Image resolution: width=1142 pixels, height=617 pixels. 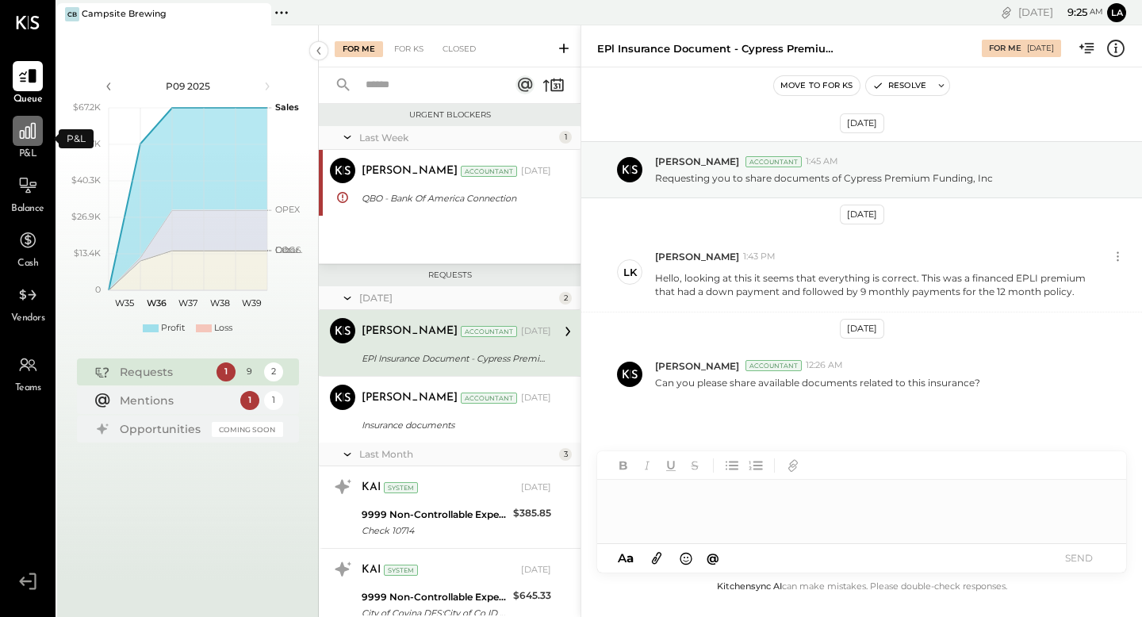 I want to click on span: P&L, so click(x=28, y=155).